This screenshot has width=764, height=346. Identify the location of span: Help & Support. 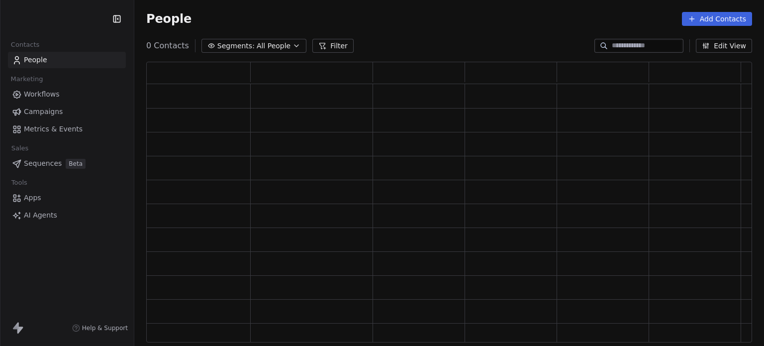
(105, 328).